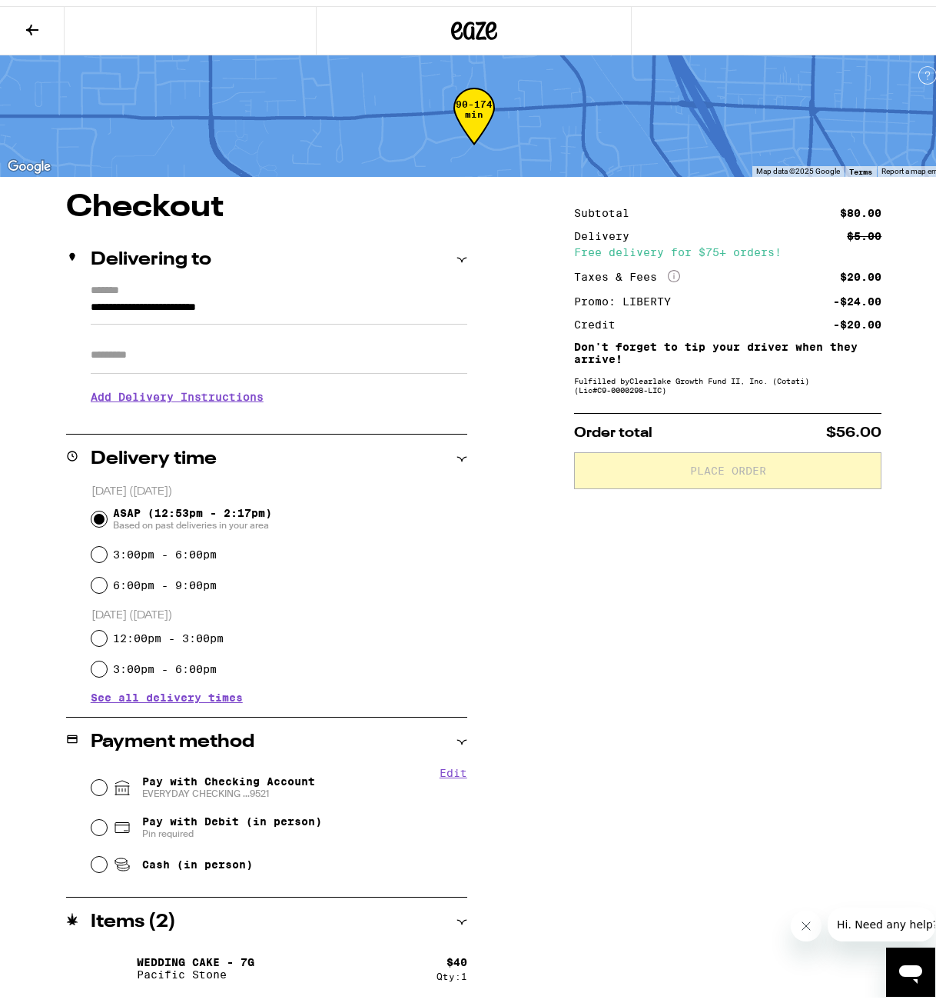 This screenshot has height=1003, width=936. Describe the element at coordinates (798, 165) in the screenshot. I see `span: Map data ©2025 Google` at that location.